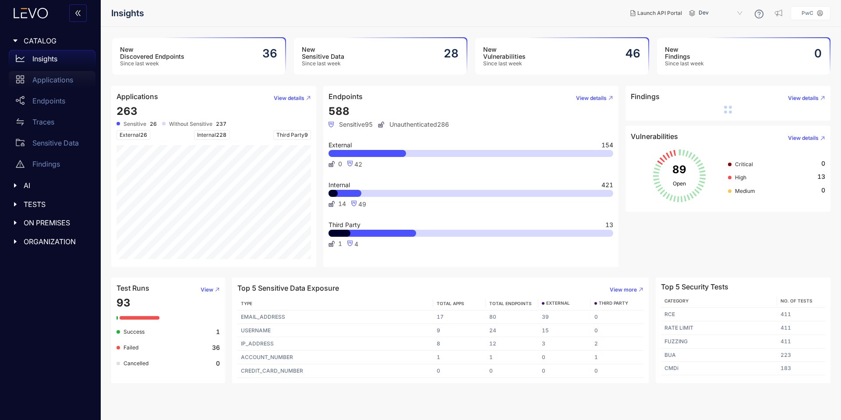  Describe the element at coordinates (53, 80) in the screenshot. I see `p: Applications` at that location.